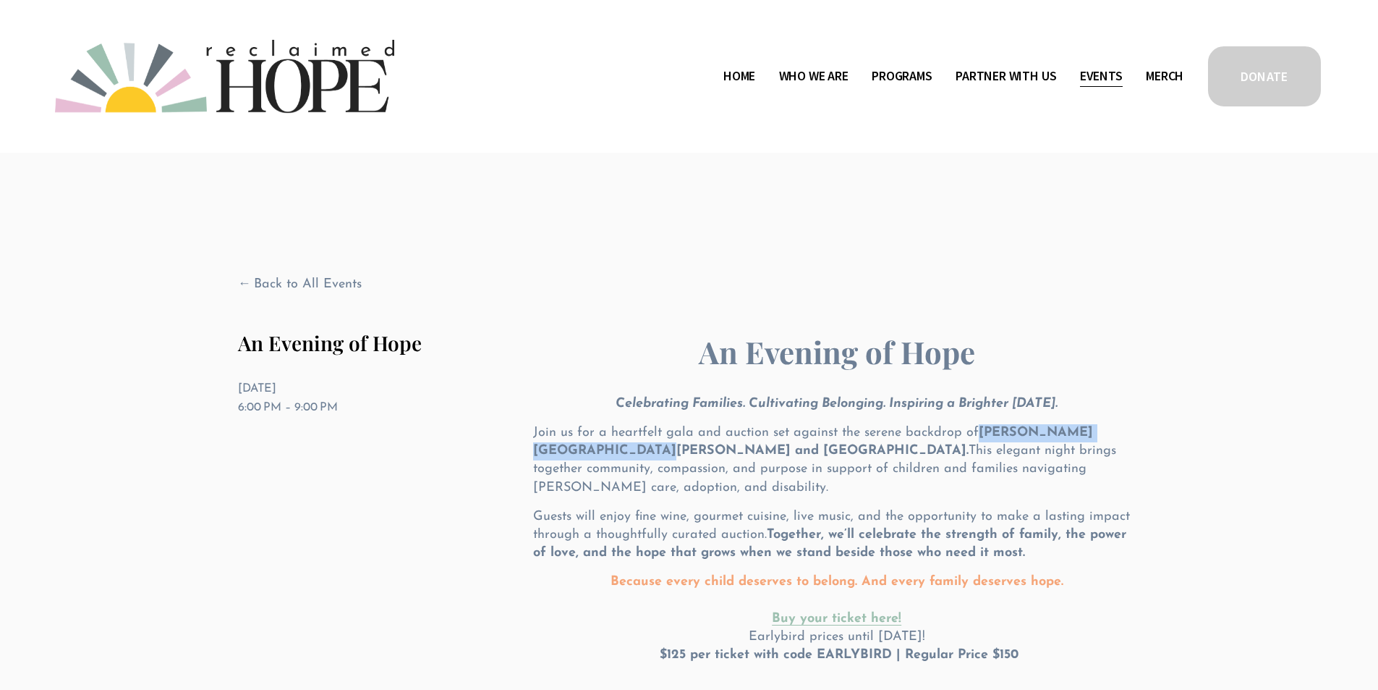  I want to click on span: Guests will enjoy fine wine, gourmet cuisine, live music, and the opportunity to make a lasting i..., so click(834, 535).